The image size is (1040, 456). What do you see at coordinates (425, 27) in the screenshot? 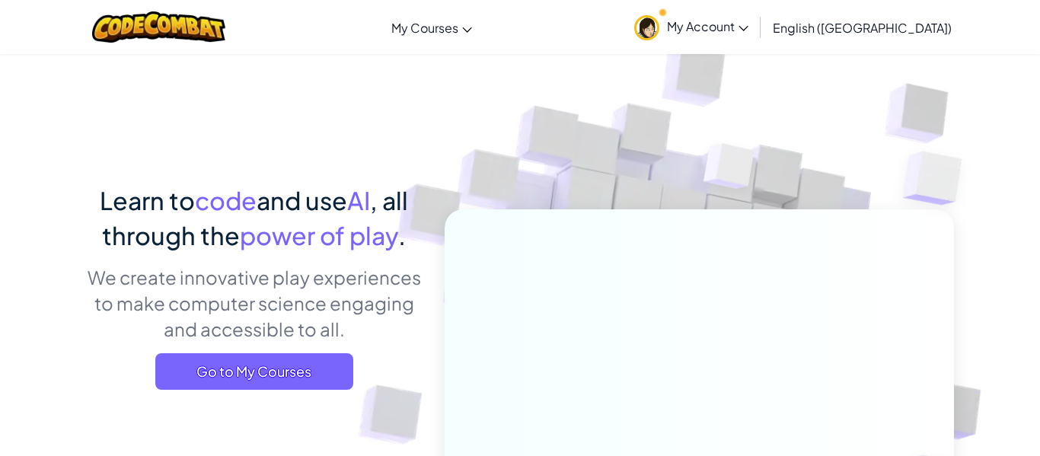
I see `span: My Courses` at bounding box center [425, 27].